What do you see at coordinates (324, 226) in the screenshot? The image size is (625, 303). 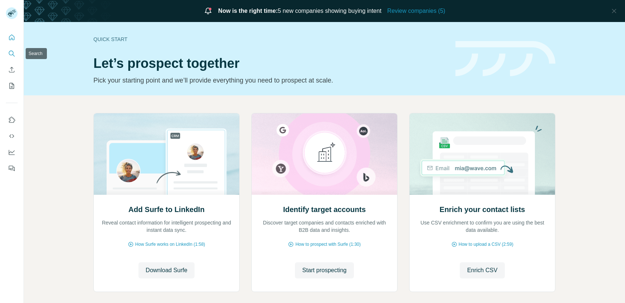 I see `p: Discover target companies and contacts enriched with B2B data and insights.` at bounding box center [324, 226].